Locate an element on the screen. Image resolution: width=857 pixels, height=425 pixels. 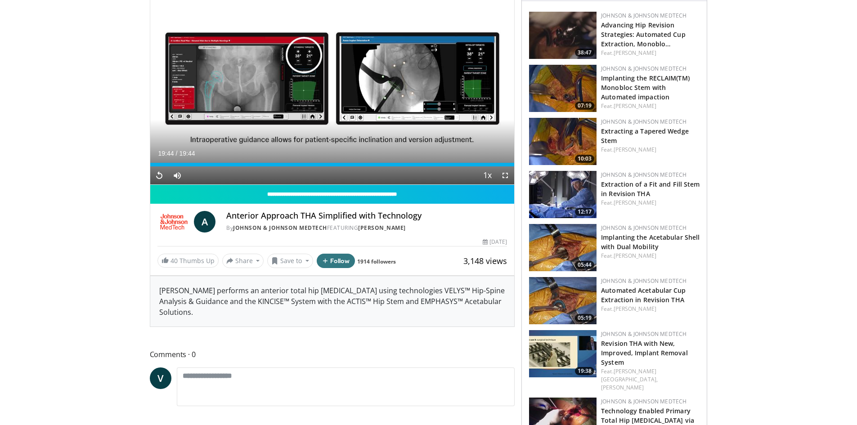
a: 40 Thumbs Up is located at coordinates (188, 260).